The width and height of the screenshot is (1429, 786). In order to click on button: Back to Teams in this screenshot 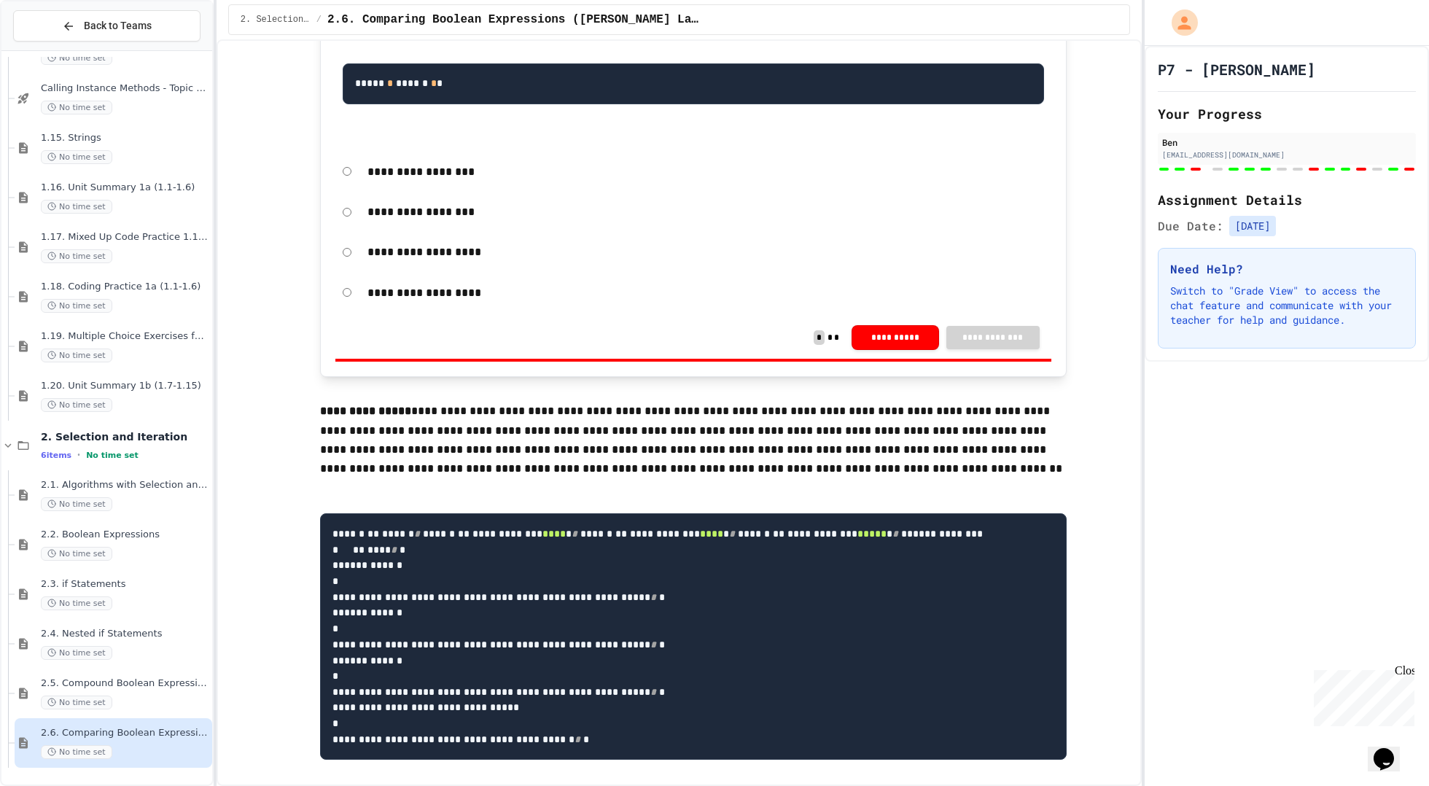, I will do `click(106, 26)`.